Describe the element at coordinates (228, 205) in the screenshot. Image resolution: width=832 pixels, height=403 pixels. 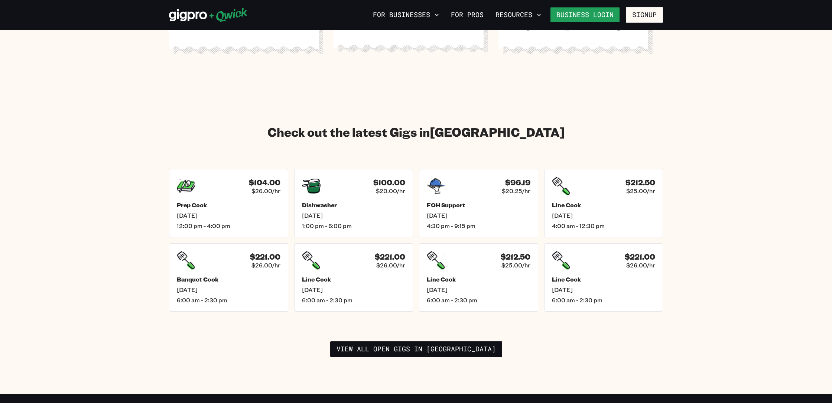
I see `h5: Prep Cook` at that location.